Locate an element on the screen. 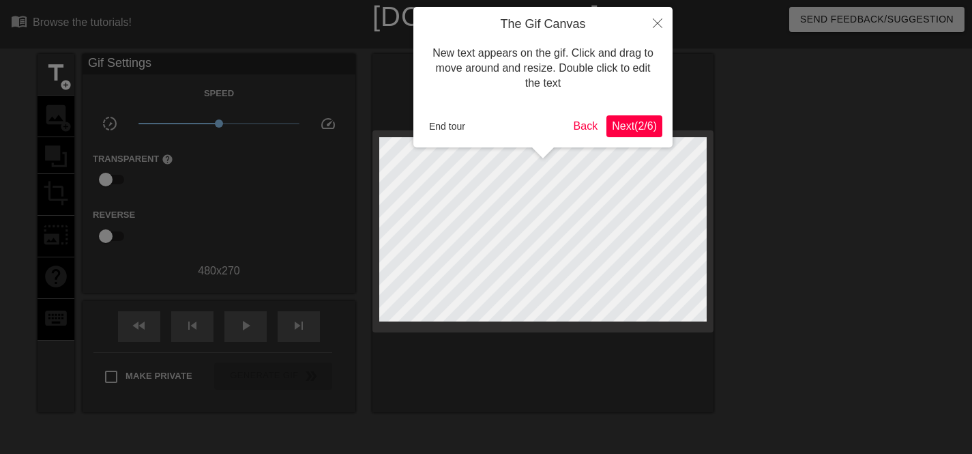  button: Back is located at coordinates (586, 126).